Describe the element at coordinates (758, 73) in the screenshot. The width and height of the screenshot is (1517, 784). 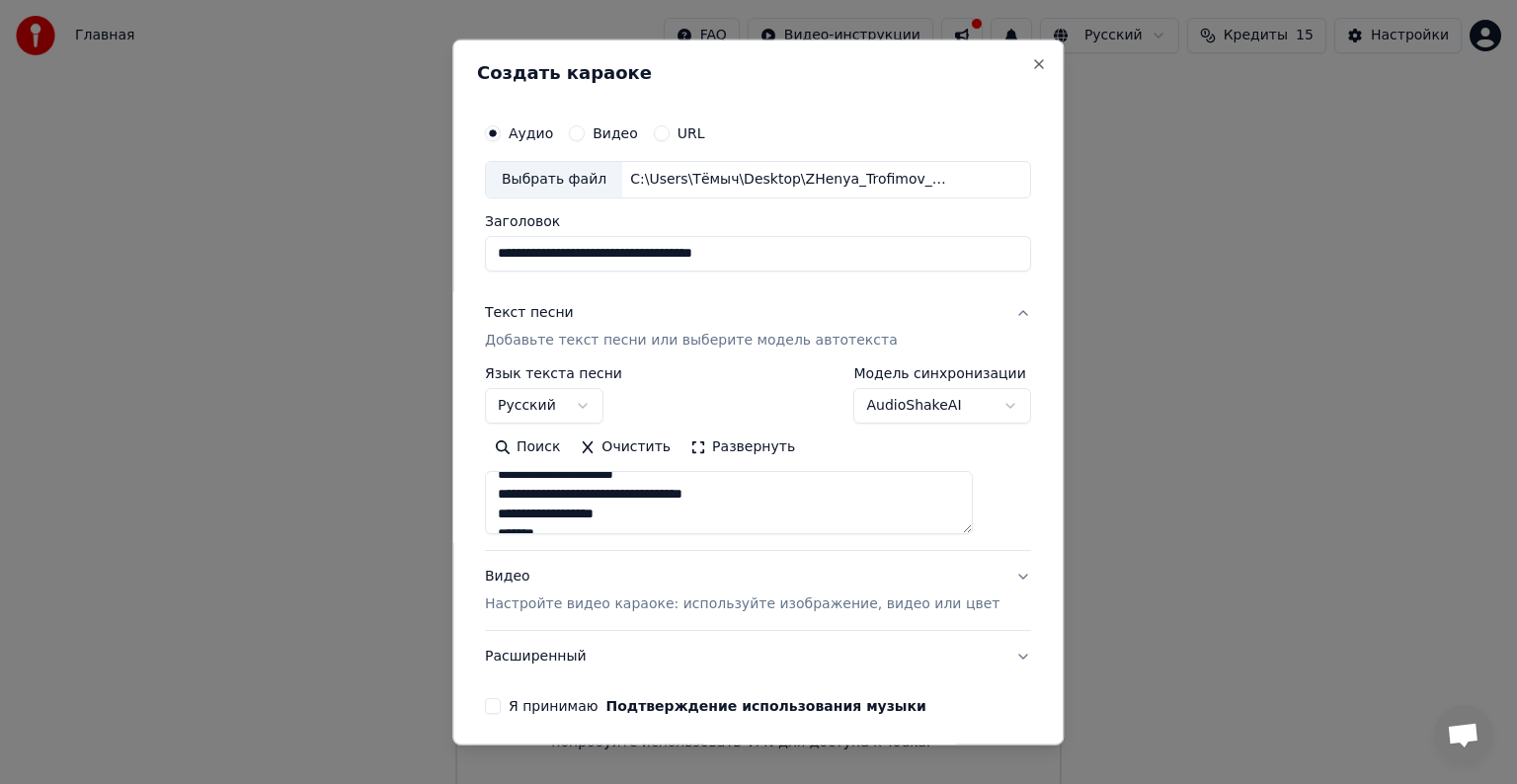
I see `h2: Создать караоке` at that location.